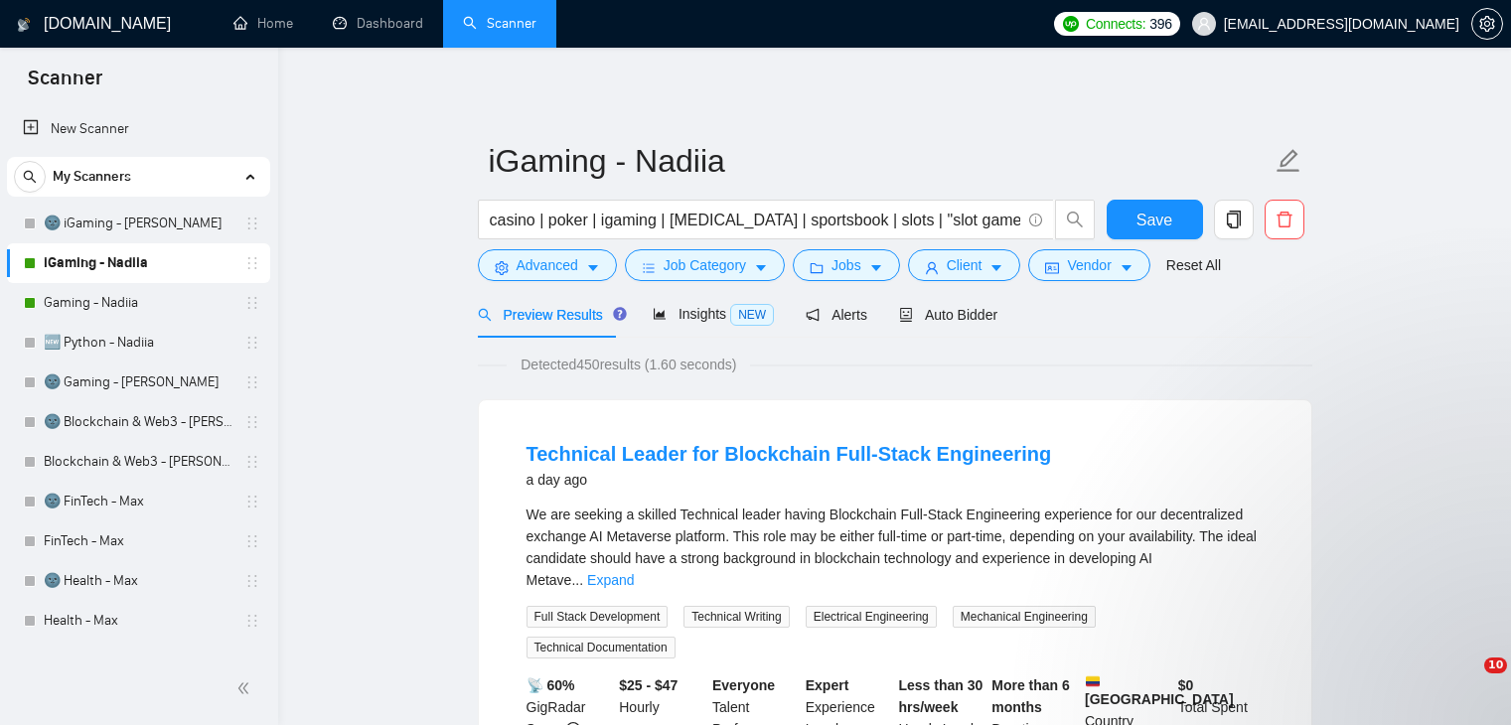 The height and width of the screenshot is (725, 1511). I want to click on span: copy, so click(1234, 220).